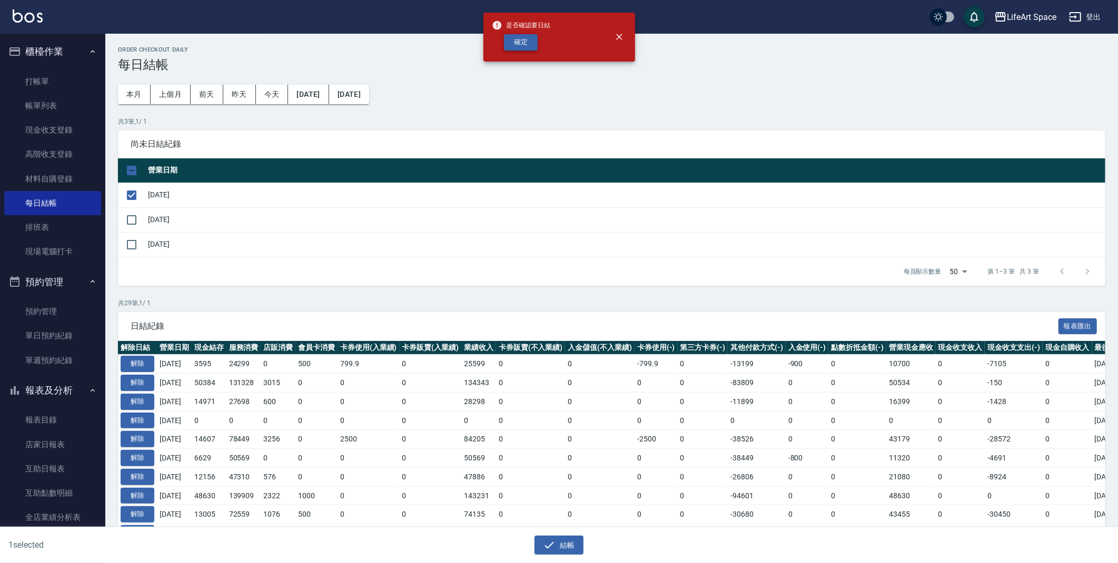  What do you see at coordinates (53, 82) in the screenshot?
I see `a: 打帳單` at bounding box center [53, 82].